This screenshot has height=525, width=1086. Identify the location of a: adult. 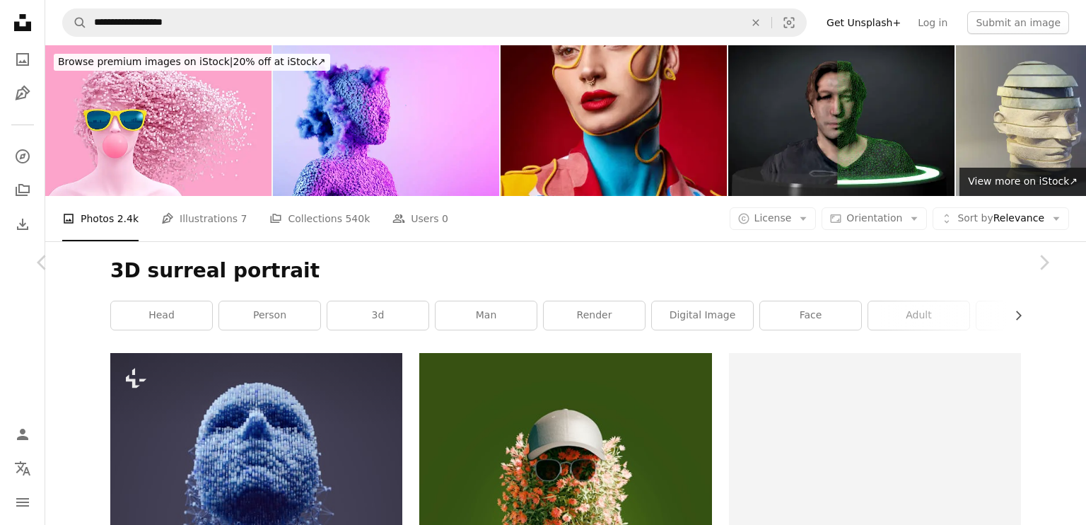
(919, 315).